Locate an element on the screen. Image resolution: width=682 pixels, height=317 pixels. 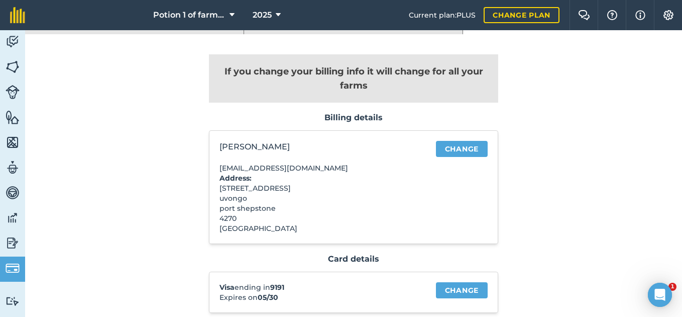
h4: Address: is located at coordinates (320, 178).